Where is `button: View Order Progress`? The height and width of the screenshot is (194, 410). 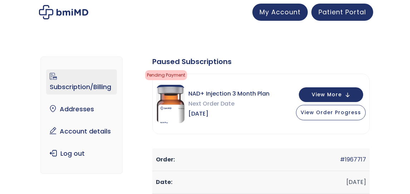
button: View Order Progress is located at coordinates (331, 112).